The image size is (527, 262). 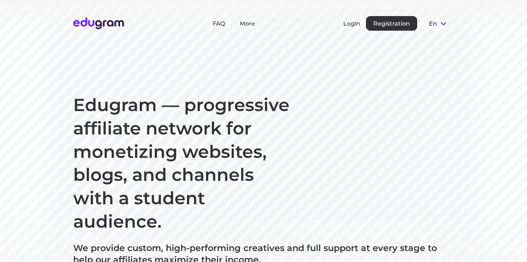 I want to click on span: en, so click(x=432, y=23).